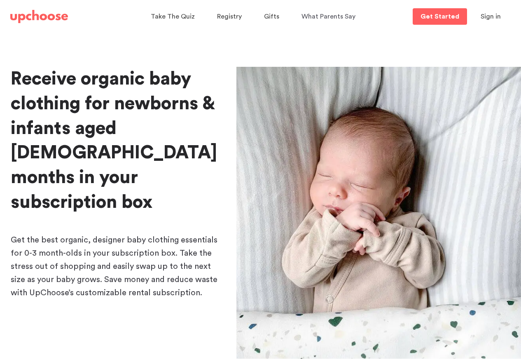 The image size is (521, 360). Describe the element at coordinates (231, 16) in the screenshot. I see `a: Registry` at that location.